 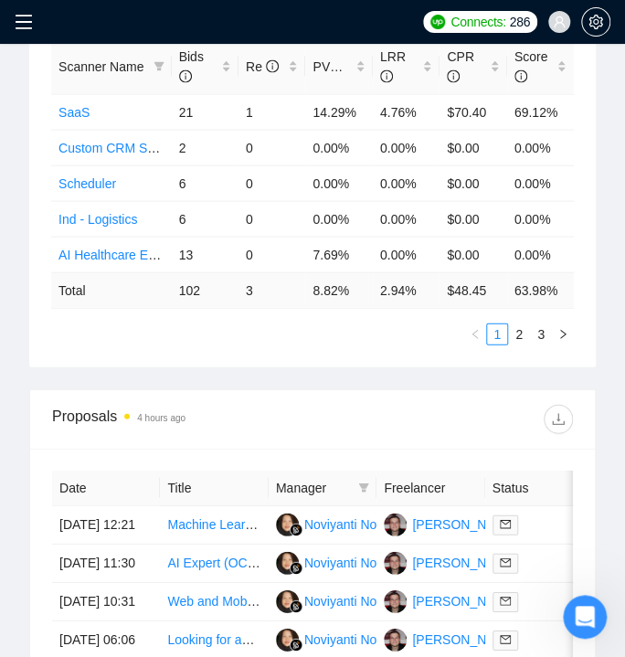 I want to click on td: Total, so click(x=111, y=290).